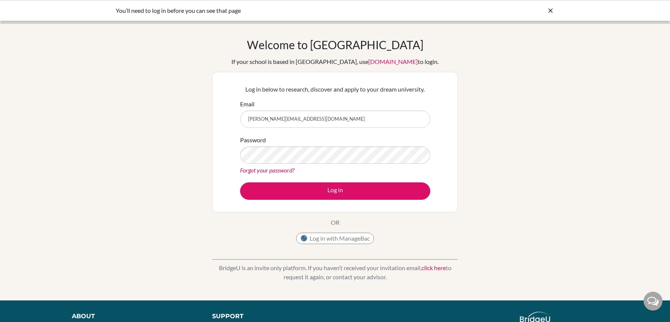 The image size is (670, 322). I want to click on button: Log in with ManageBac, so click(335, 238).